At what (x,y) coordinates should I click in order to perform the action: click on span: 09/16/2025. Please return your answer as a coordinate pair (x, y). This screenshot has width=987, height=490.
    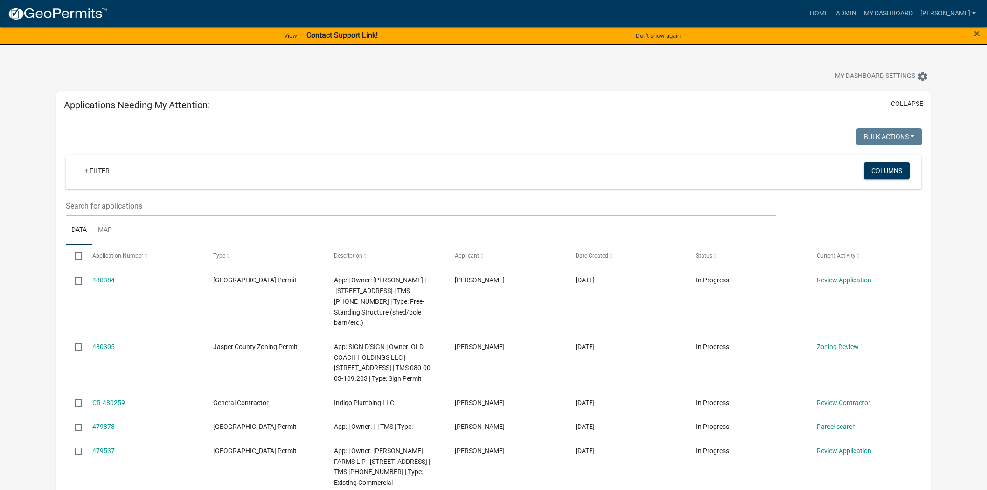
    Looking at the image, I should click on (585, 450).